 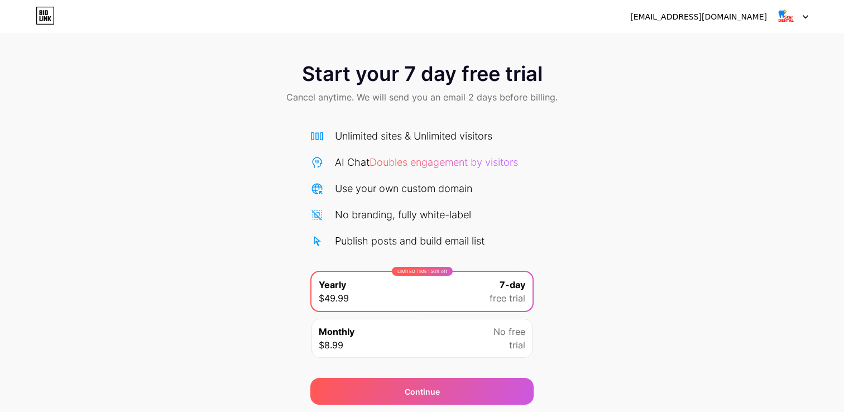 I want to click on div: Unlimited sites & Unlimited visitors, so click(x=413, y=136).